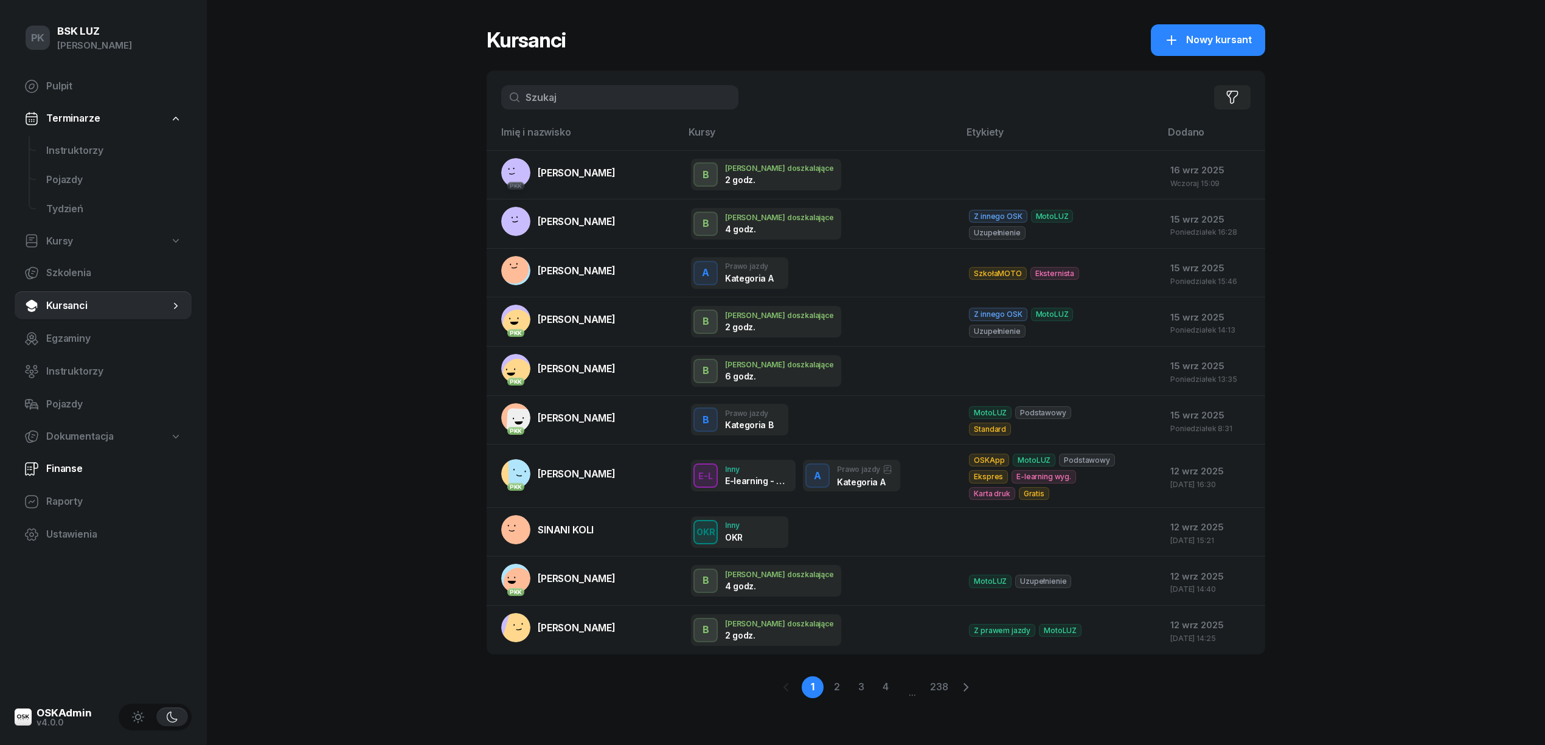 The height and width of the screenshot is (745, 1545). What do you see at coordinates (60, 241) in the screenshot?
I see `span: Kursy` at bounding box center [60, 241].